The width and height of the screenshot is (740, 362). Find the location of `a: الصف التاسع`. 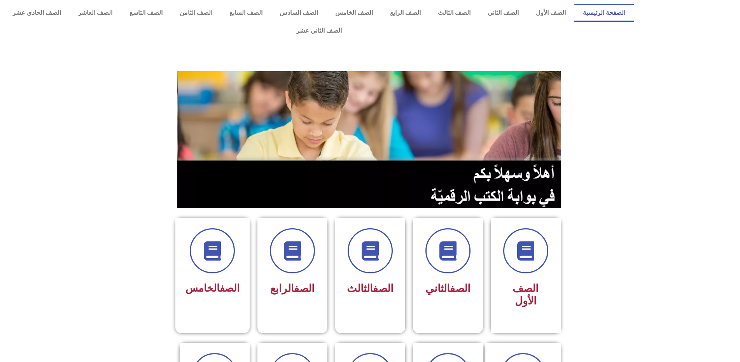

a: الصف التاسع is located at coordinates (146, 13).